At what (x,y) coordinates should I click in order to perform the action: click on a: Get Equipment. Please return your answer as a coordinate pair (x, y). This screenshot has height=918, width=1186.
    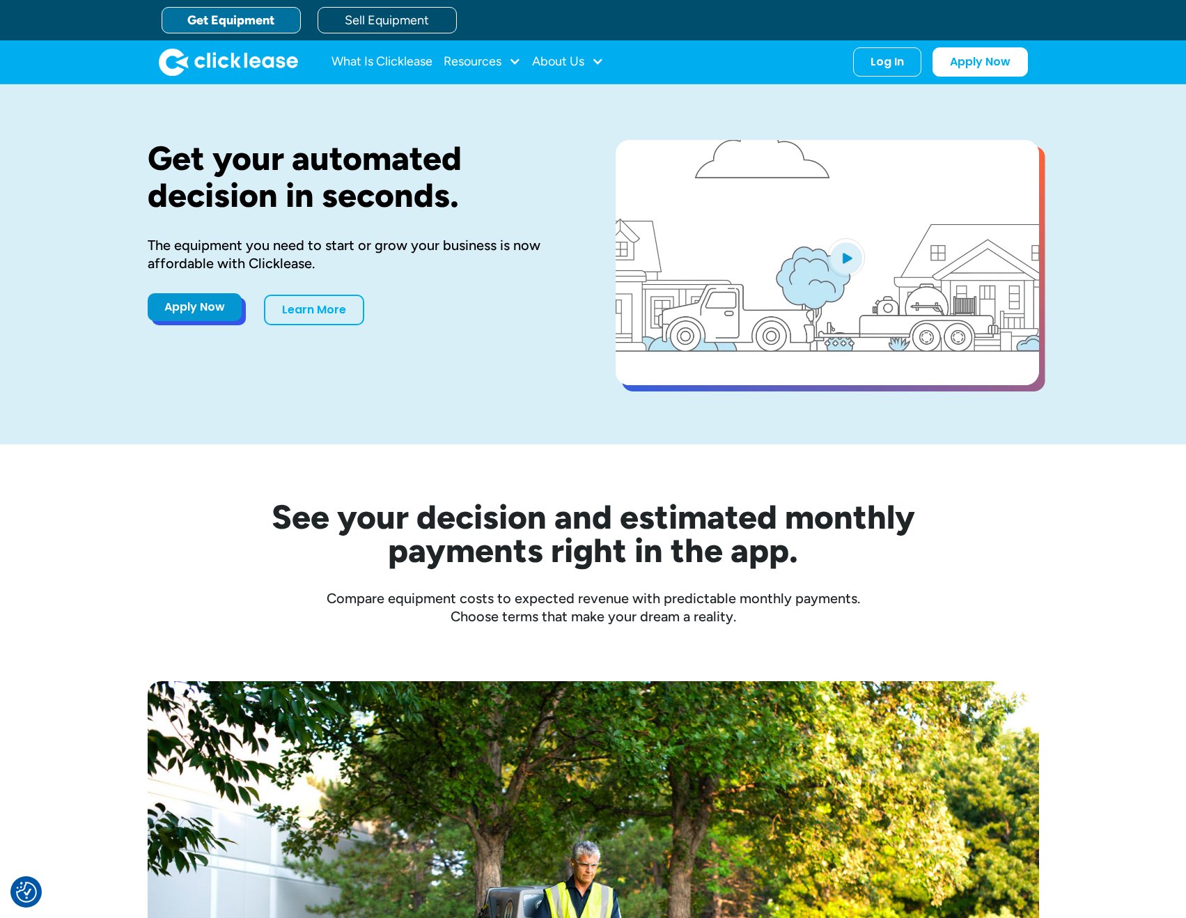
    Looking at the image, I should click on (231, 20).